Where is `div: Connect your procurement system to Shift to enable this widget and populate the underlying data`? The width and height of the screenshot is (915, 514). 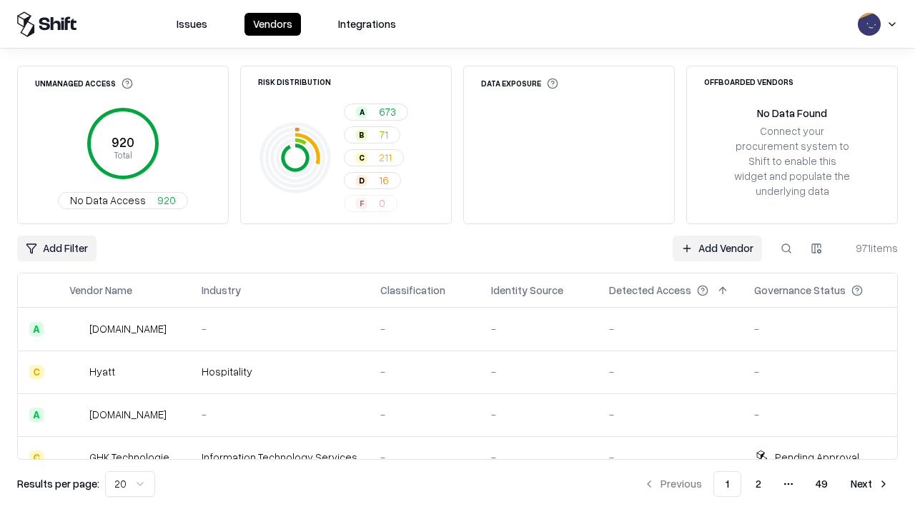
div: Connect your procurement system to Shift to enable this widget and populate the underlying data is located at coordinates (792, 161).